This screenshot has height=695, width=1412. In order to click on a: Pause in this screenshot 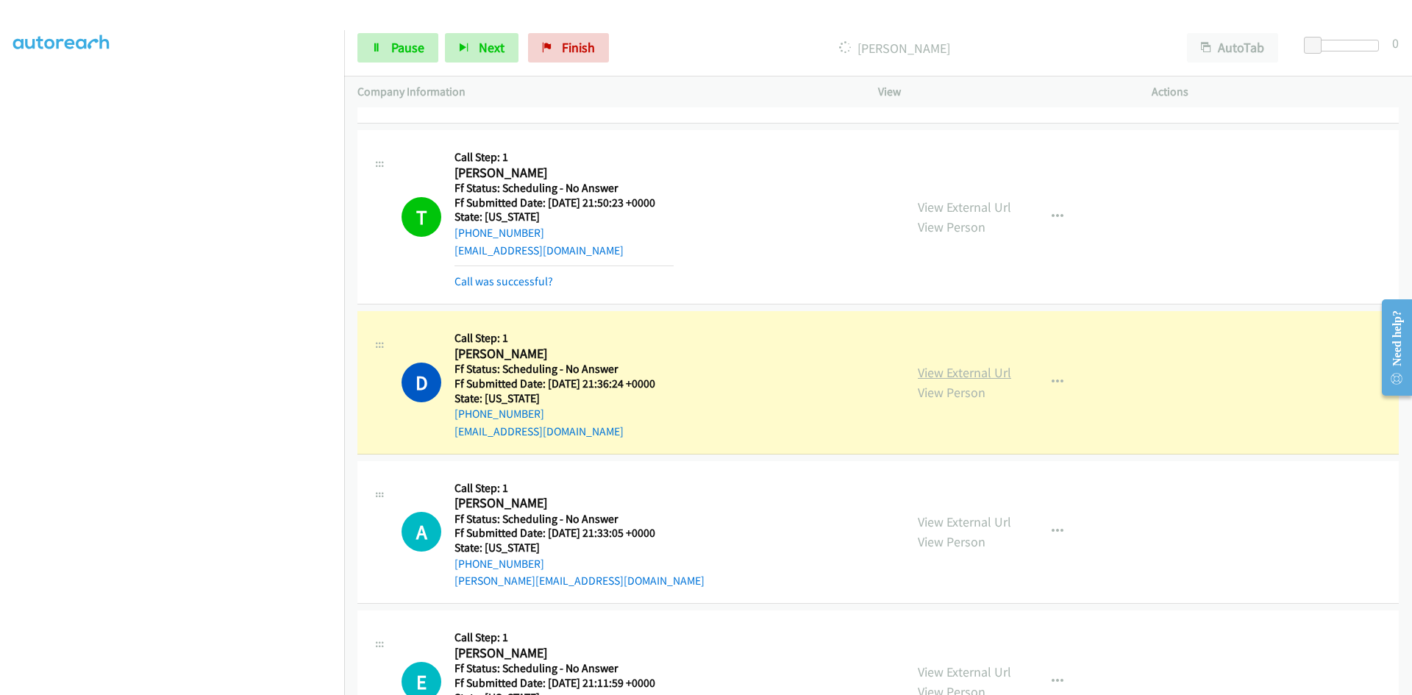, I will do `click(398, 48)`.